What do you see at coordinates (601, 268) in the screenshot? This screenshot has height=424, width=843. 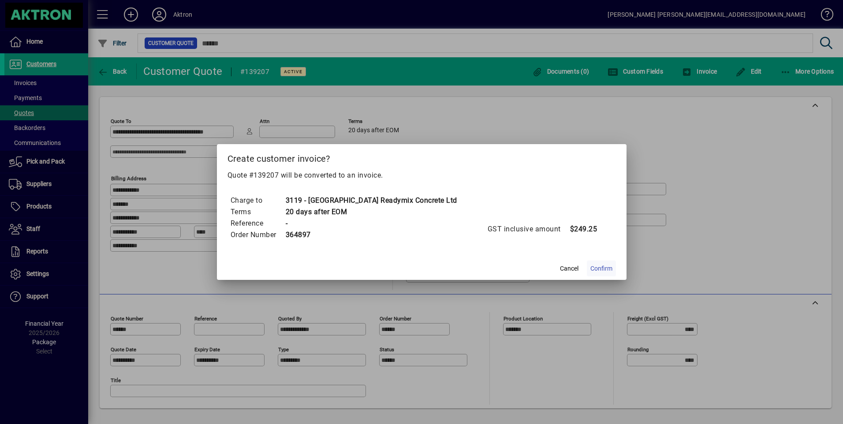 I see `span: Confirm` at bounding box center [601, 268].